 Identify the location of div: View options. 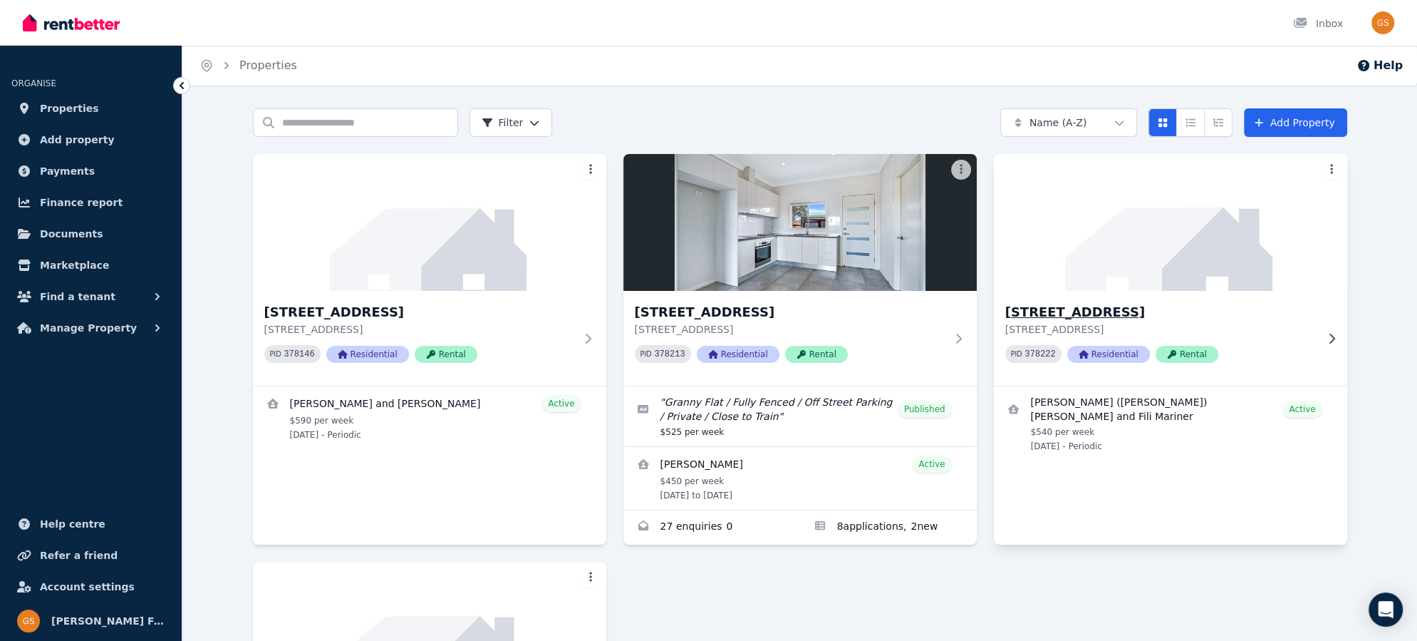
(1191, 123).